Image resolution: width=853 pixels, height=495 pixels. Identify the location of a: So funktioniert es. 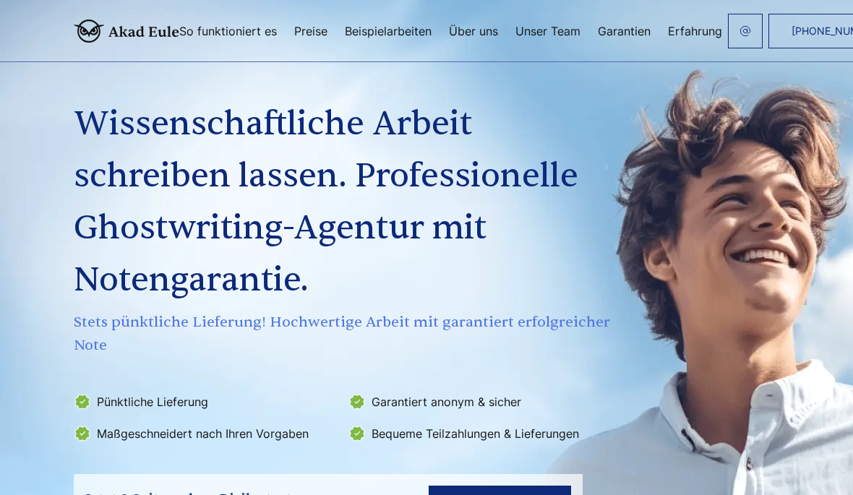
(228, 31).